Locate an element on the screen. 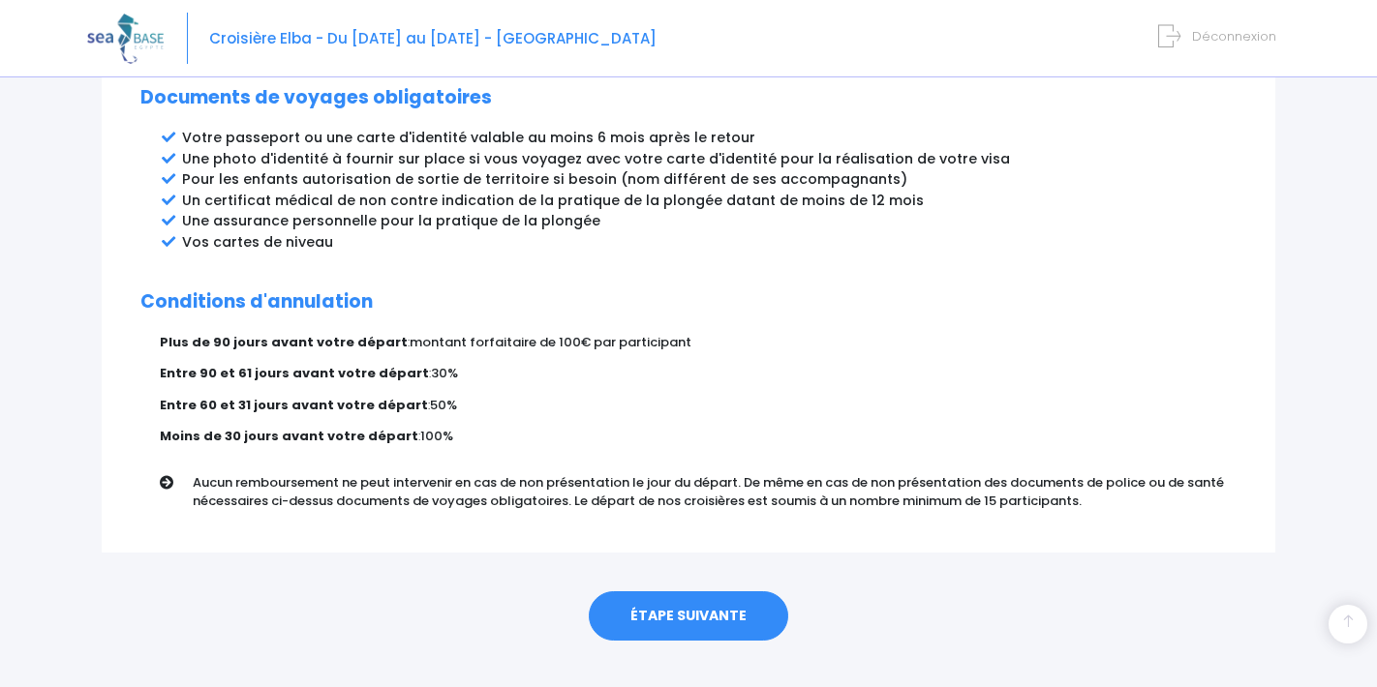  span: 30% is located at coordinates (444, 373).